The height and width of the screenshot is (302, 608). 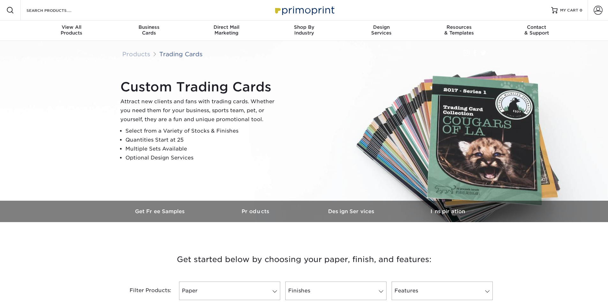 What do you see at coordinates (145, 291) in the screenshot?
I see `div: Filter Products:` at bounding box center [145, 291].